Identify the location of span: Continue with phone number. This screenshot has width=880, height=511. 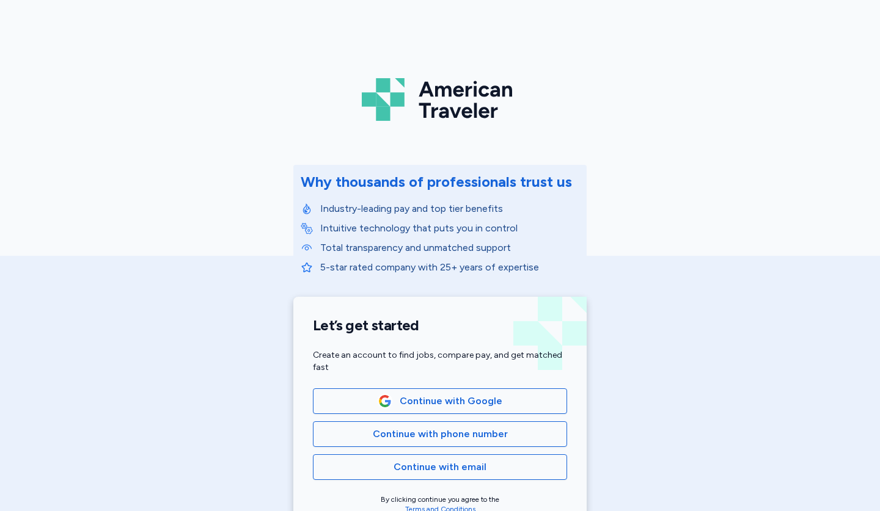
(440, 434).